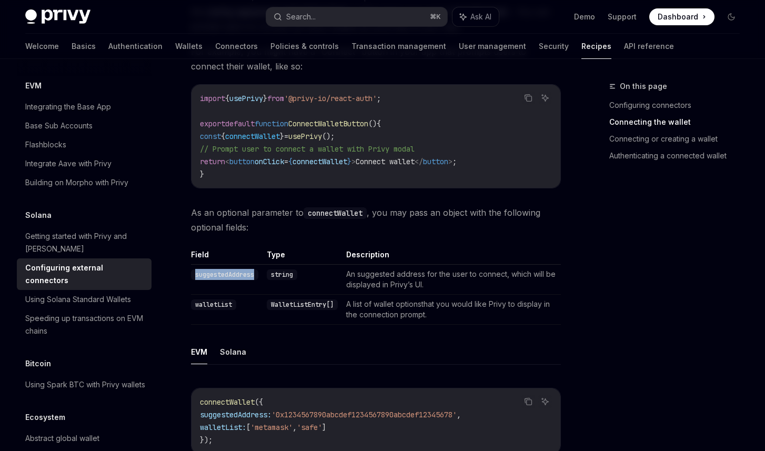  Describe the element at coordinates (45, 417) in the screenshot. I see `h5: Ecosystem` at that location.